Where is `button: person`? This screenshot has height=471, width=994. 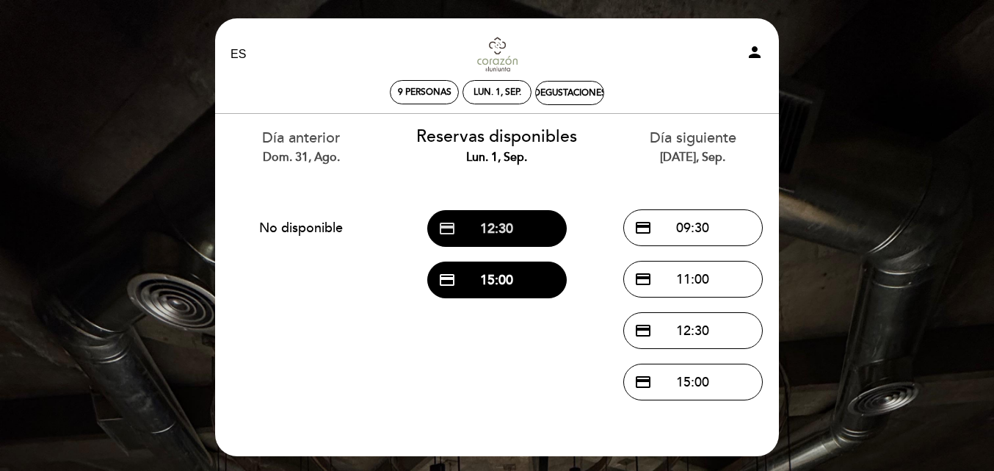
button: person is located at coordinates (755, 54).